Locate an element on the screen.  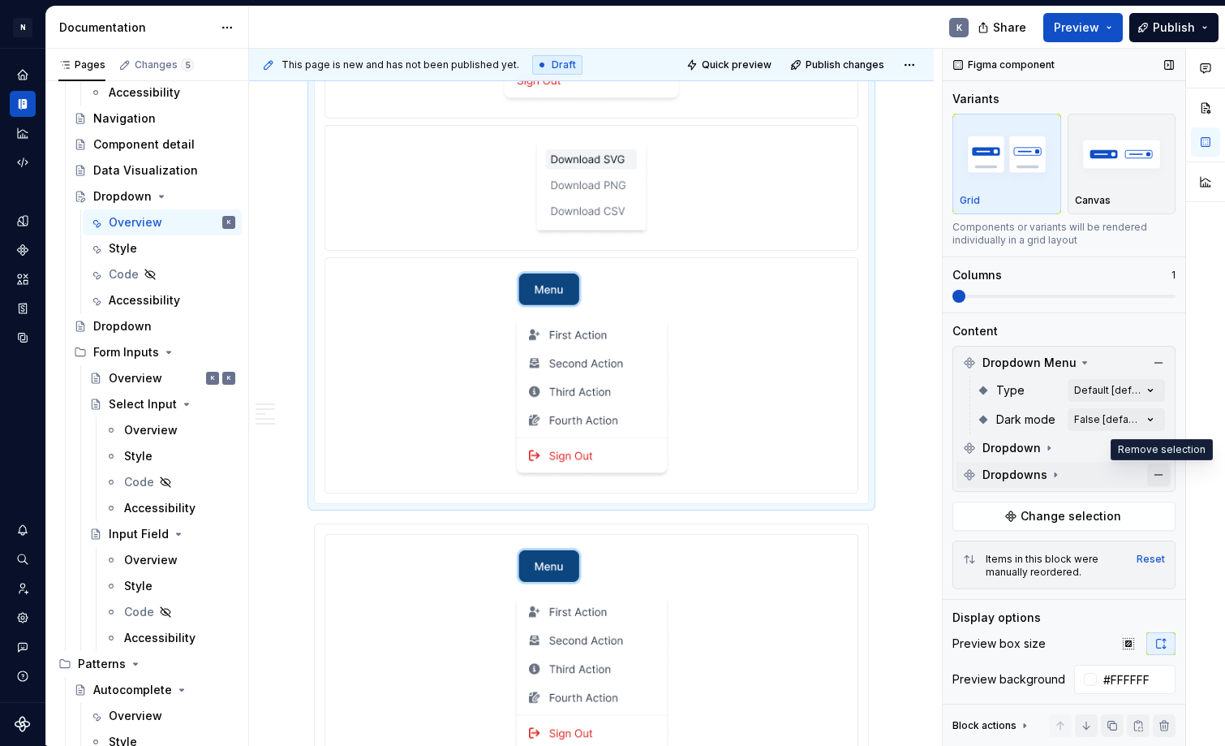
div: Contact support is located at coordinates (23, 647).